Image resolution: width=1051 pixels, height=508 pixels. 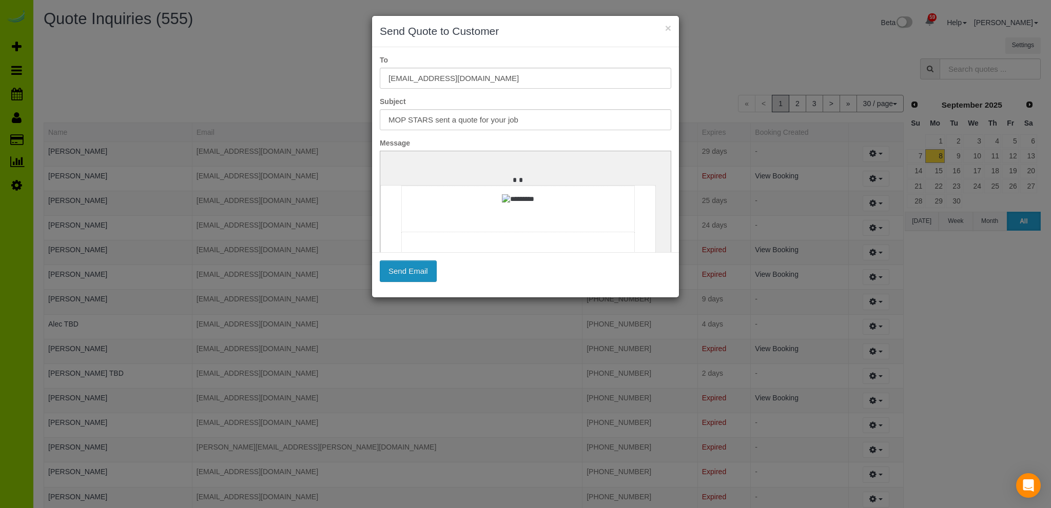 I want to click on input: To, so click(x=525, y=78).